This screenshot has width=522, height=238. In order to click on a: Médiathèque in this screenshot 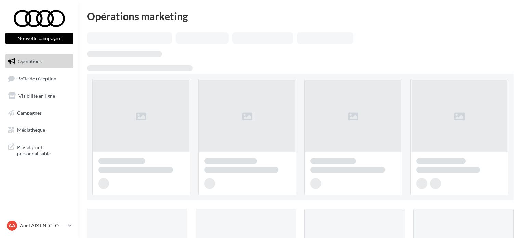, I will do `click(39, 130)`.